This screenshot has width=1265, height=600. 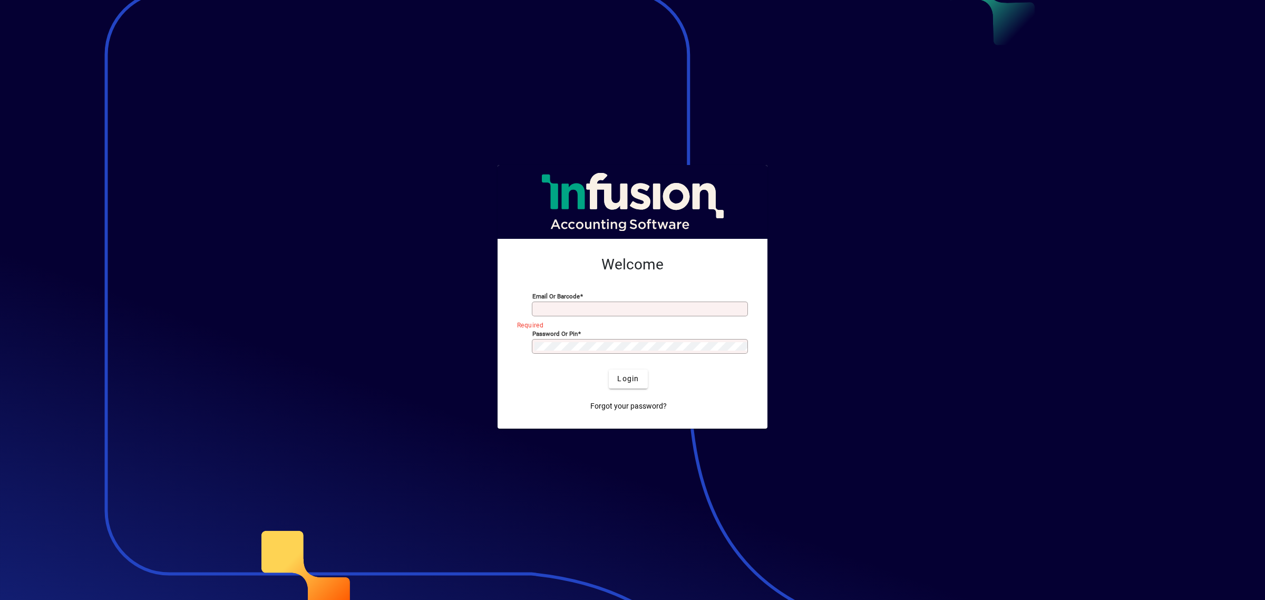 What do you see at coordinates (628, 379) in the screenshot?
I see `button: Login` at bounding box center [628, 379].